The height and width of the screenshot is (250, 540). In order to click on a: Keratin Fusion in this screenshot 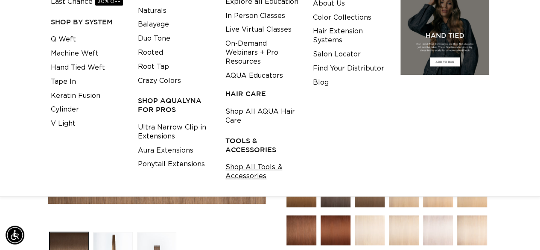, I will do `click(76, 96)`.